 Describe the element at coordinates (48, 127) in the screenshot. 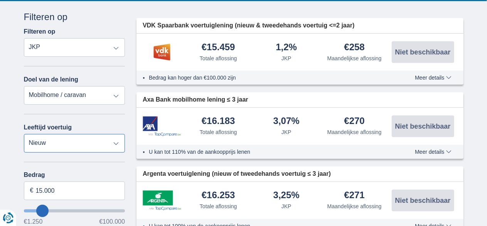

I see `label: Leeftijd voertuig` at that location.